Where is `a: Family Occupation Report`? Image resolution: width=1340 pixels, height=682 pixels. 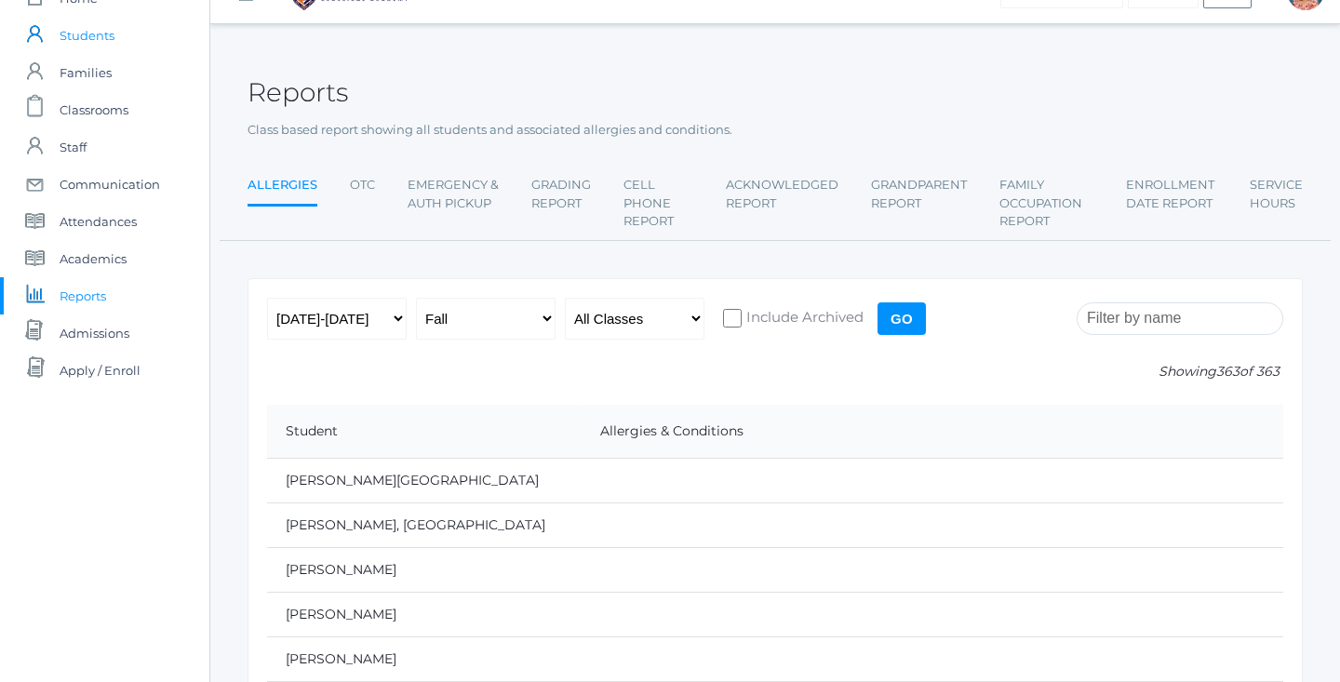
a: Family Occupation Report is located at coordinates (1046, 203).